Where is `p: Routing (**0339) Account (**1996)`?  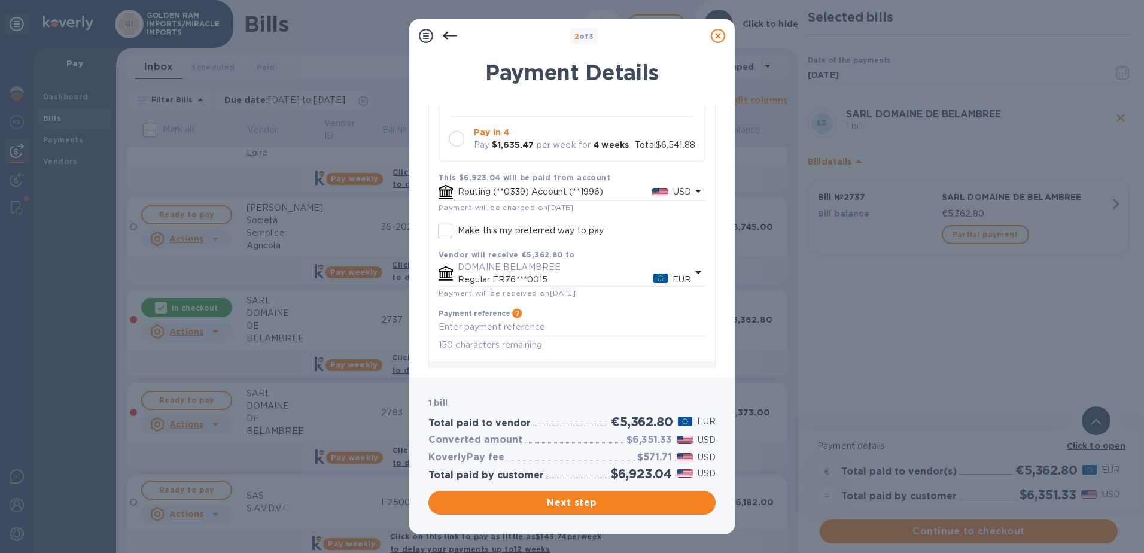
p: Routing (**0339) Account (**1996) is located at coordinates (555, 192).